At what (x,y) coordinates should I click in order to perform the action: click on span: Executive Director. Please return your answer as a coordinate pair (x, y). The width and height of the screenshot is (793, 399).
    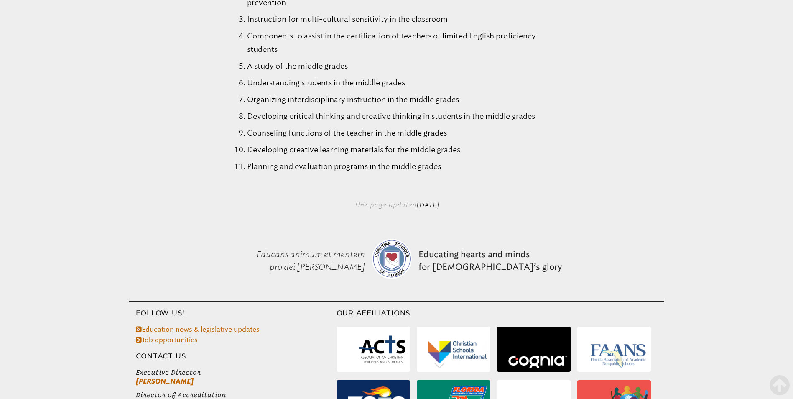
    Looking at the image, I should click on (236, 372).